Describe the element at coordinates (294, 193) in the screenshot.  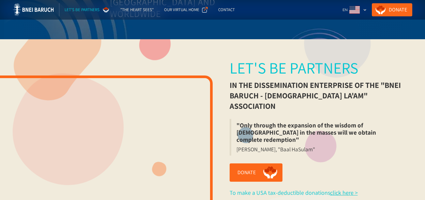
I see `div: To make a USA tax-deductible donations` at that location.